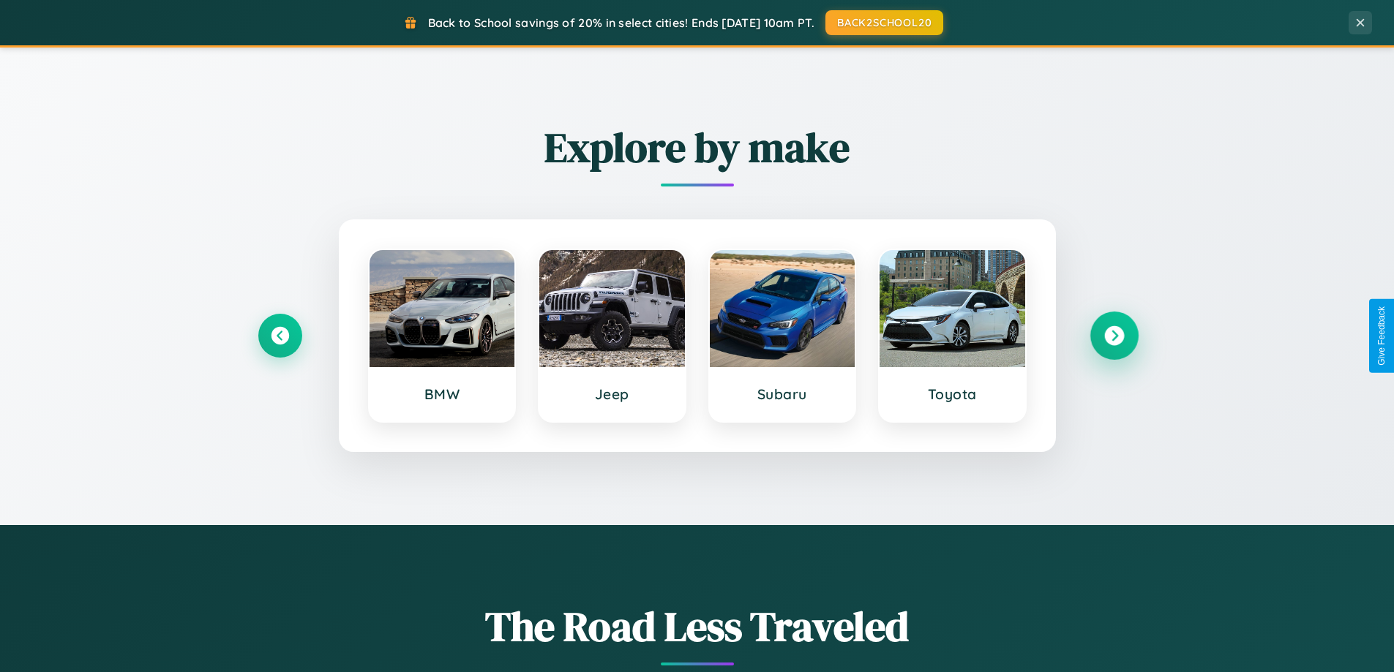 Image resolution: width=1394 pixels, height=672 pixels. What do you see at coordinates (1381, 336) in the screenshot?
I see `div: Give Feedback` at bounding box center [1381, 336].